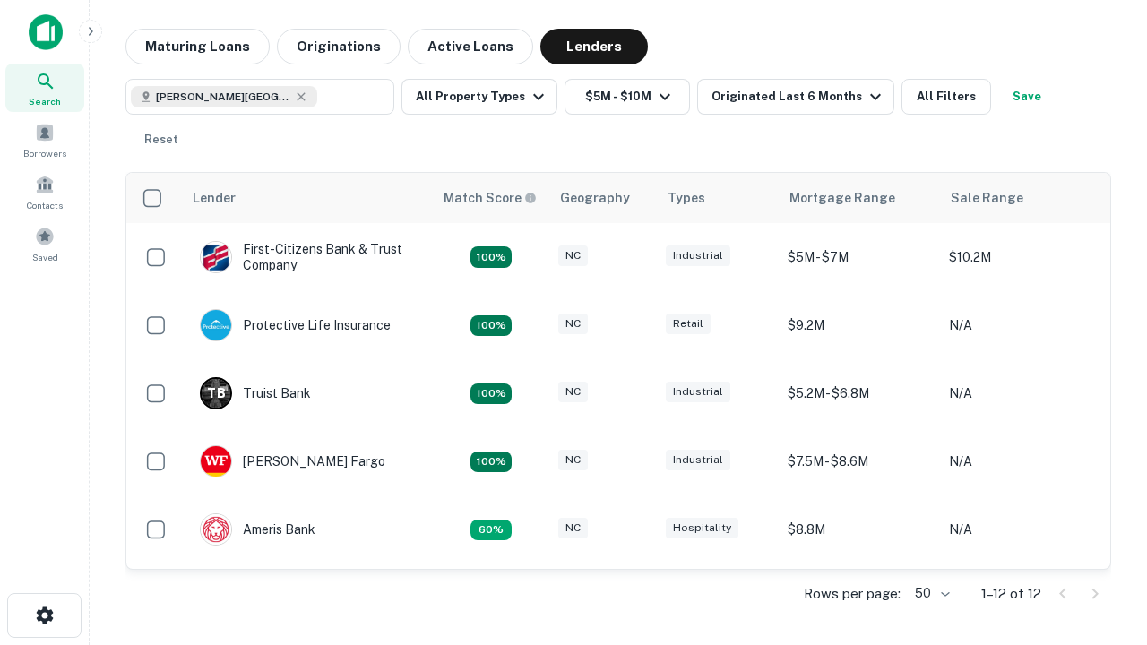  I want to click on button: Originated Last 6 Months, so click(796, 97).